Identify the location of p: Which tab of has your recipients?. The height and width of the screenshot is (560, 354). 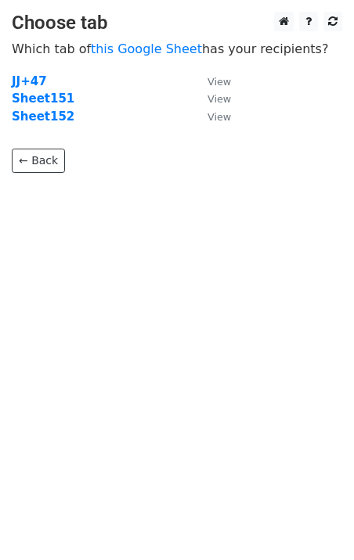
(177, 48).